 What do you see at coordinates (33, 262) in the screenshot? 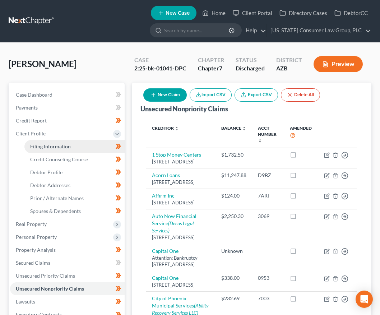
I see `span: Secured Claims` at bounding box center [33, 262].